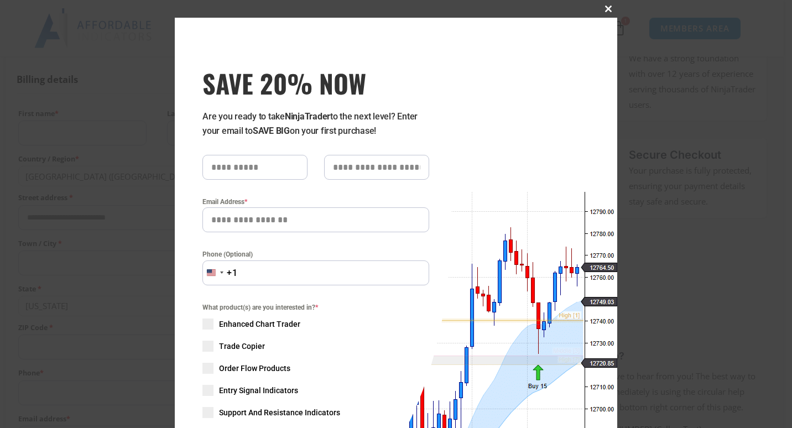 This screenshot has height=428, width=792. Describe the element at coordinates (232, 273) in the screenshot. I see `div: +1` at that location.